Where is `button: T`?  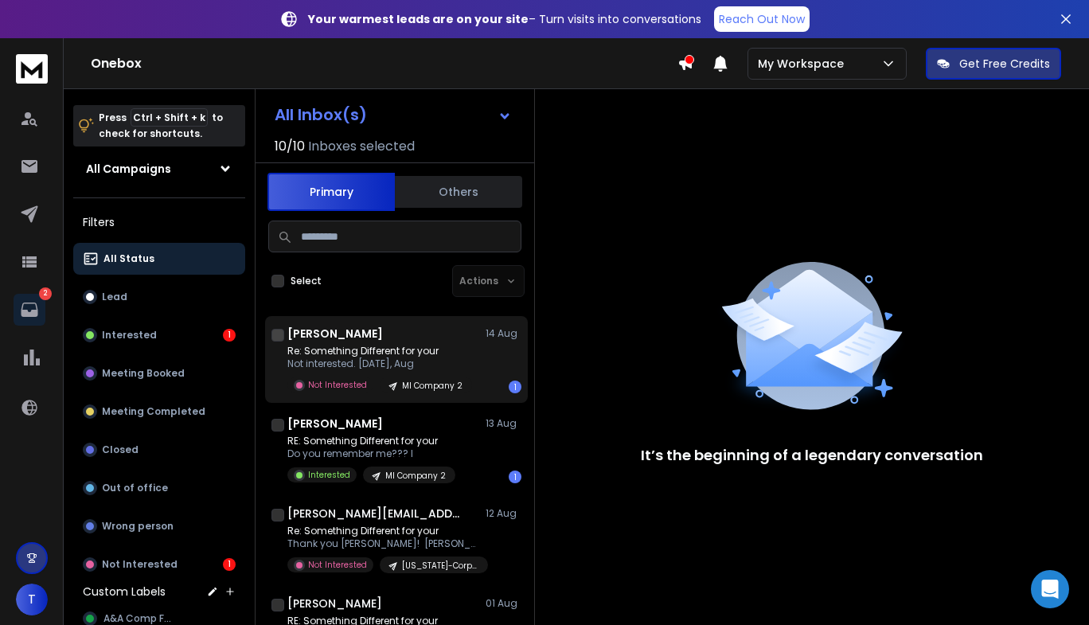 button: T is located at coordinates (32, 599).